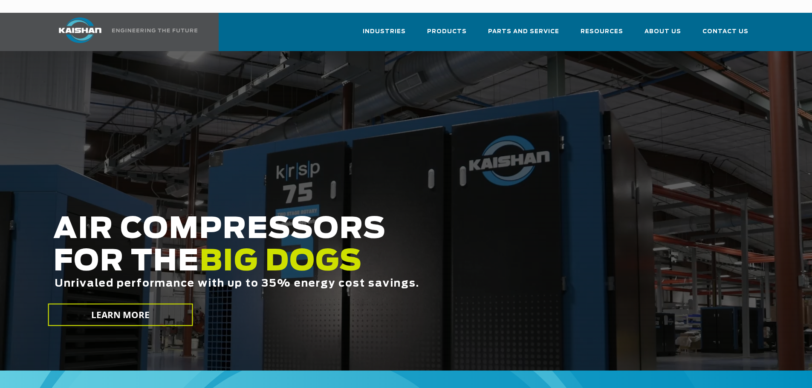 The width and height of the screenshot is (812, 388). What do you see at coordinates (523, 35) in the screenshot?
I see `a: Parts and Service` at bounding box center [523, 35].